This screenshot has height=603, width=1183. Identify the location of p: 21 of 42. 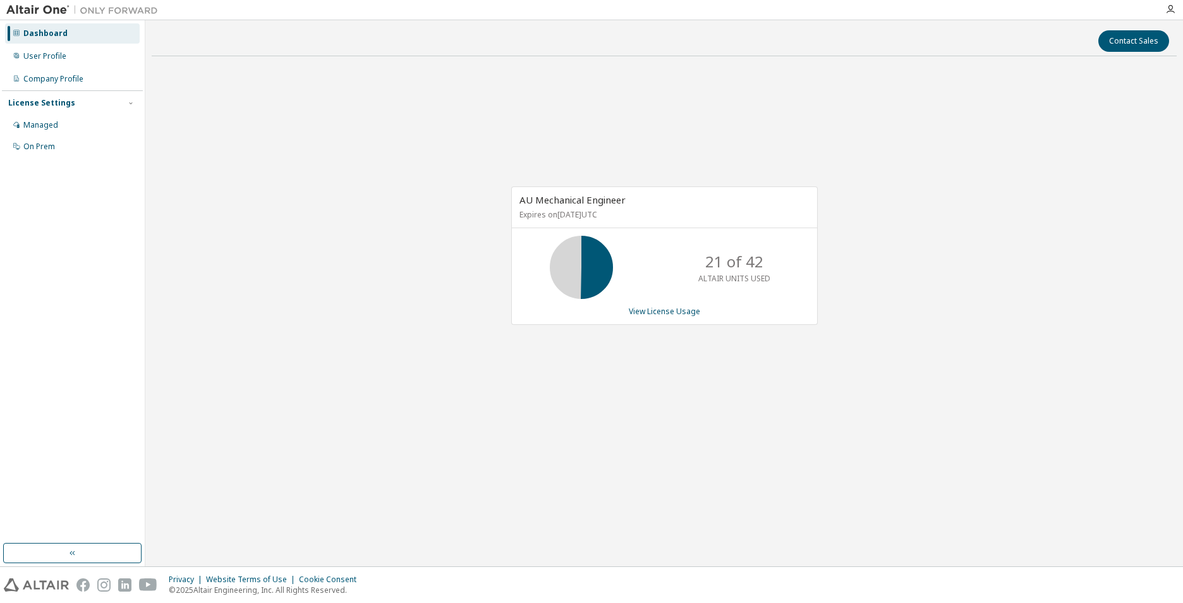
(734, 262).